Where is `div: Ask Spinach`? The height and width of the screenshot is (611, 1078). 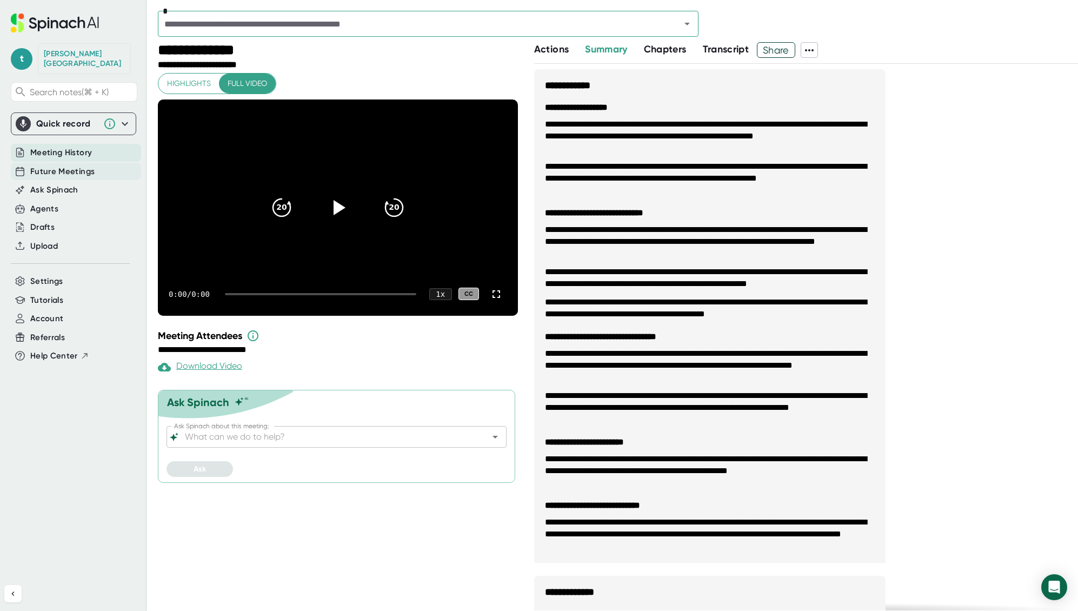
div: Ask Spinach is located at coordinates (198, 402).